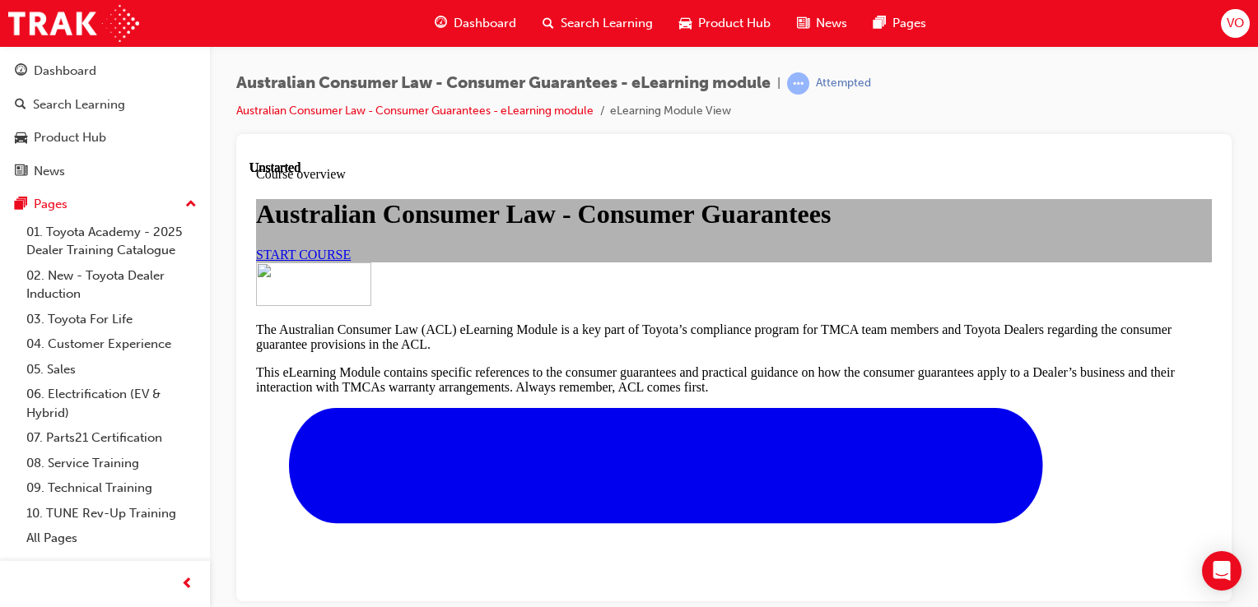  What do you see at coordinates (105, 204) in the screenshot?
I see `button: Pages` at bounding box center [105, 204].